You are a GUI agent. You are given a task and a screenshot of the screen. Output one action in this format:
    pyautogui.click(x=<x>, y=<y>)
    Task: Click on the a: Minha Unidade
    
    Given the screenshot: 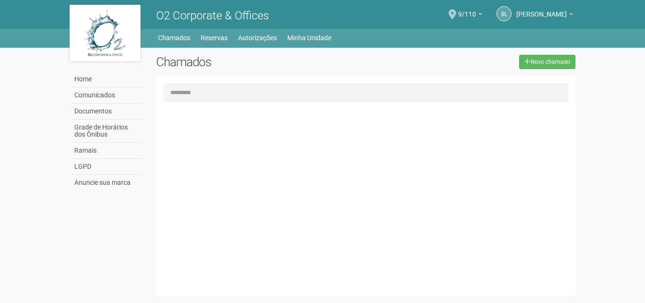 What is the action you would take?
    pyautogui.click(x=309, y=38)
    